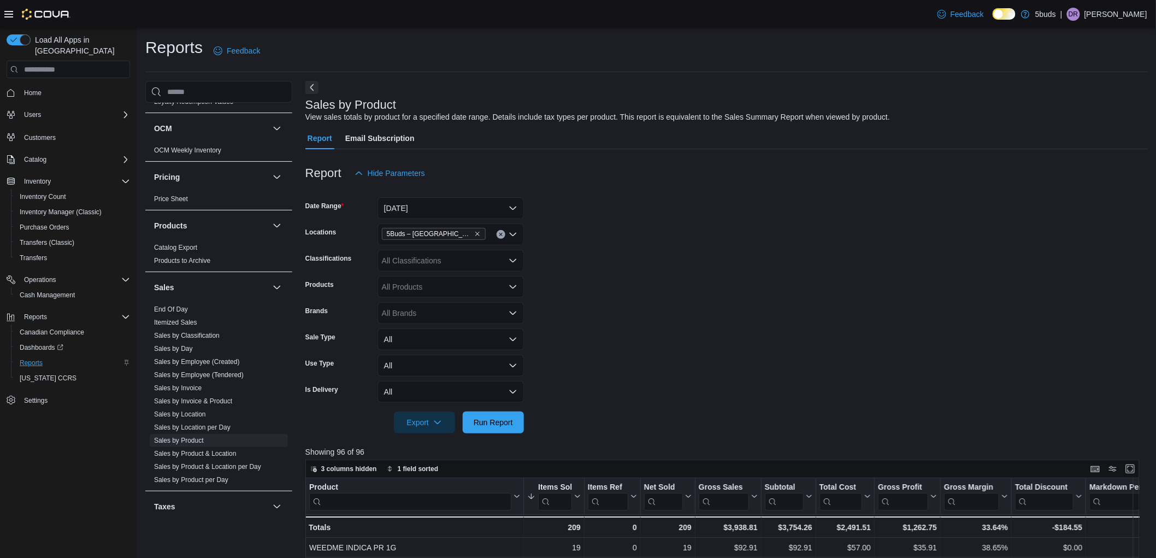  I want to click on div: Items Ref, so click(608, 496).